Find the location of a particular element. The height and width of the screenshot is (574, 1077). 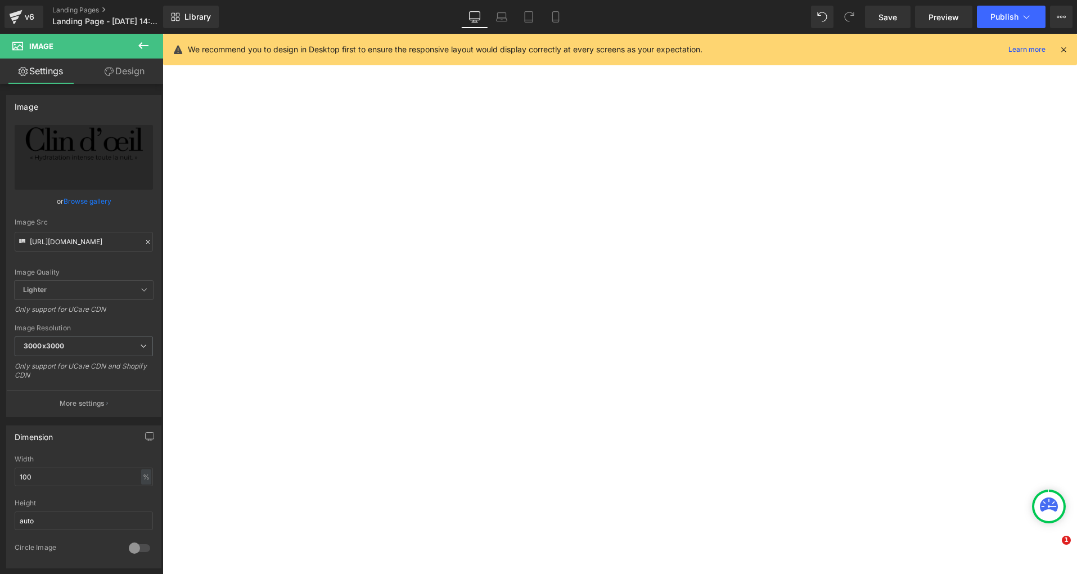

a: New Library is located at coordinates (191, 17).